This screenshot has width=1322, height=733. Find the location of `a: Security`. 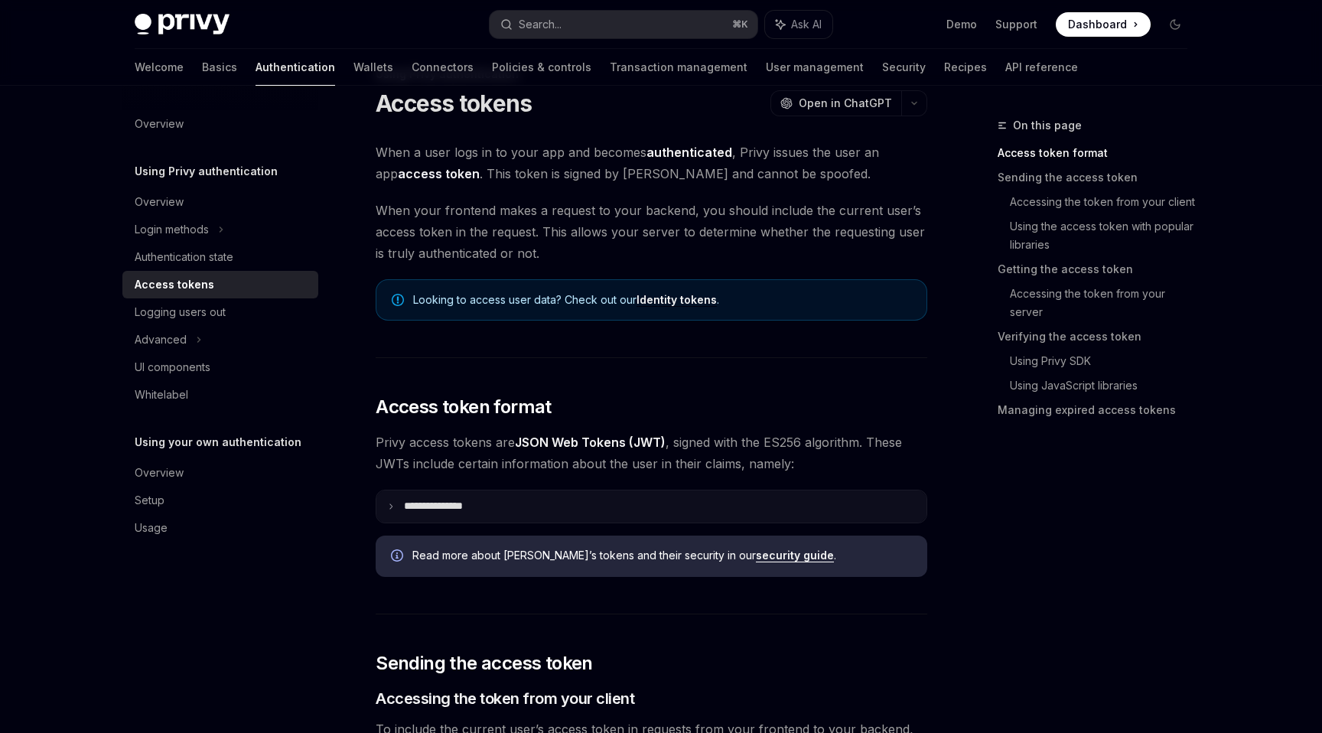

a: Security is located at coordinates (904, 67).